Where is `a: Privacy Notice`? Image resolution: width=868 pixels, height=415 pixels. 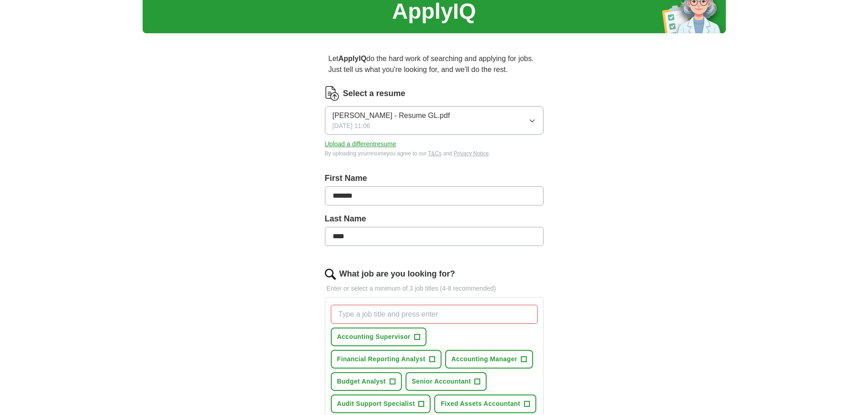 a: Privacy Notice is located at coordinates (471, 153).